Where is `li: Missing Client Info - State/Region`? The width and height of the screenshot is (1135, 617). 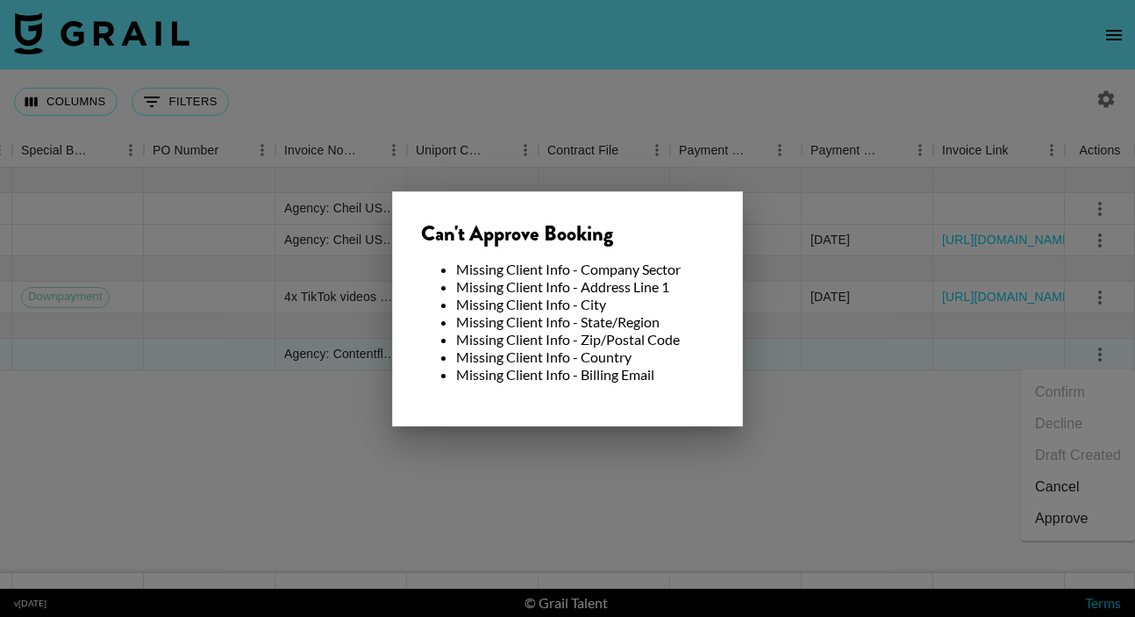
li: Missing Client Info - State/Region is located at coordinates (585, 322).